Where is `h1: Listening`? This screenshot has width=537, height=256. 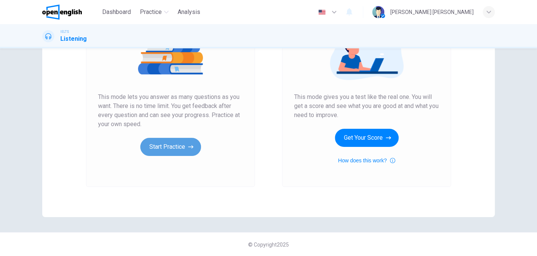
h1: Listening is located at coordinates (74, 39).